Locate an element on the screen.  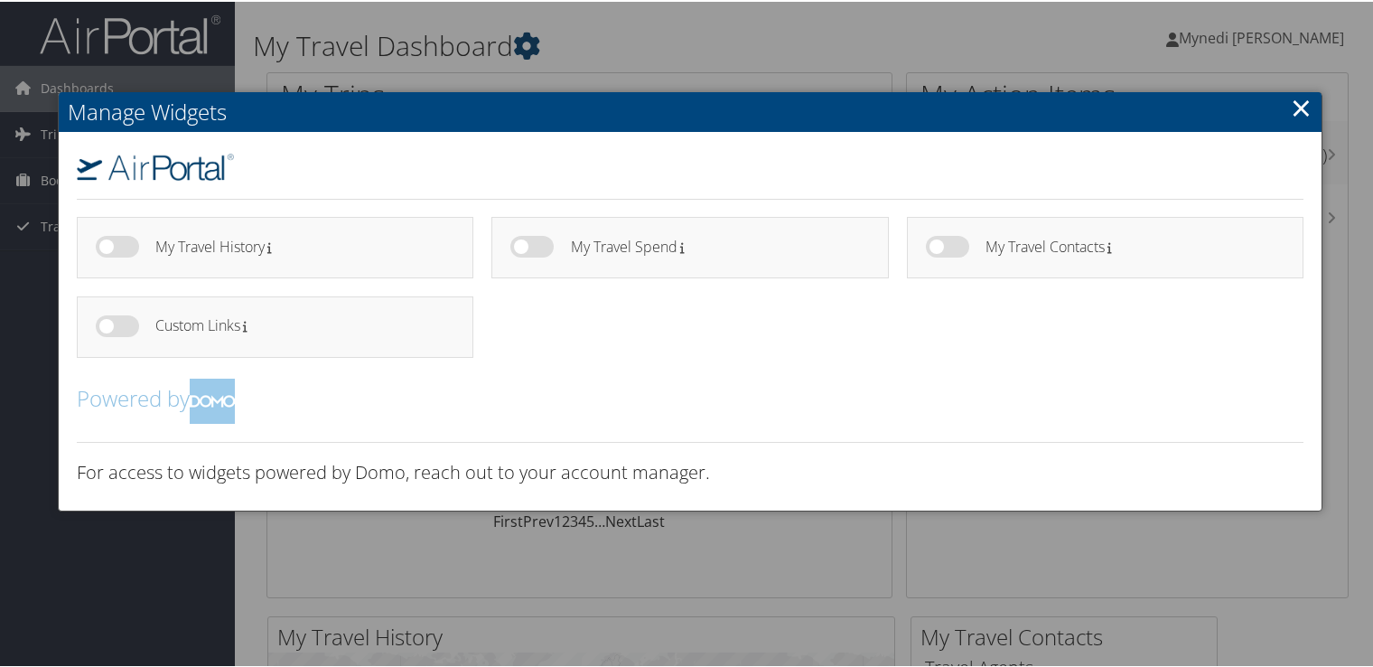
a: Close is located at coordinates (1301, 106).